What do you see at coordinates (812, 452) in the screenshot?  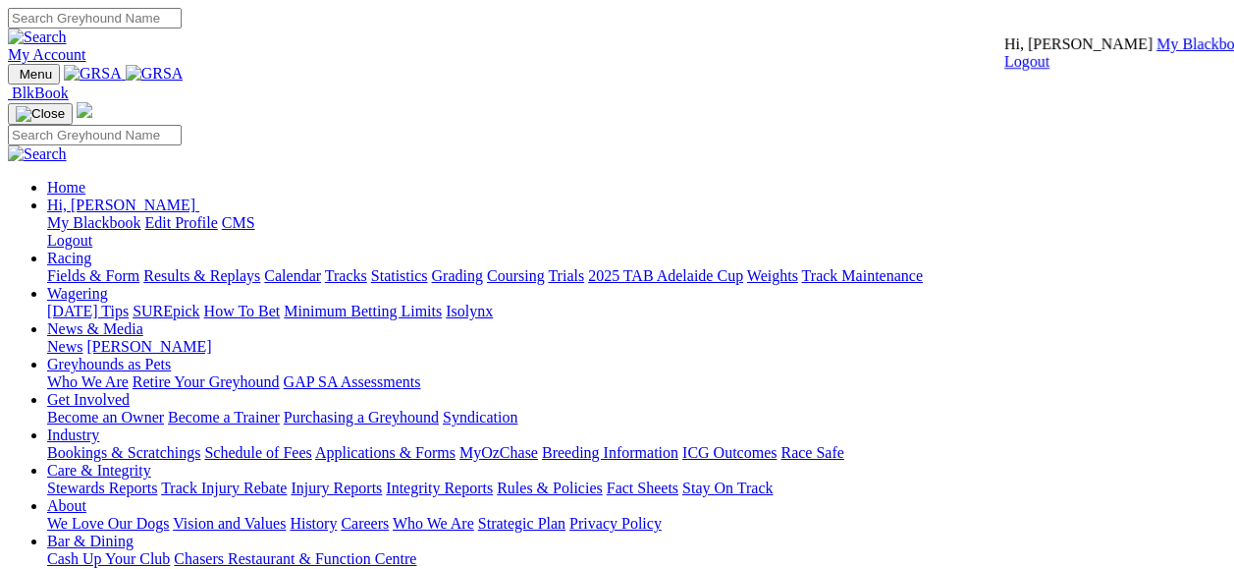 I see `a: Race Safe` at bounding box center [812, 452].